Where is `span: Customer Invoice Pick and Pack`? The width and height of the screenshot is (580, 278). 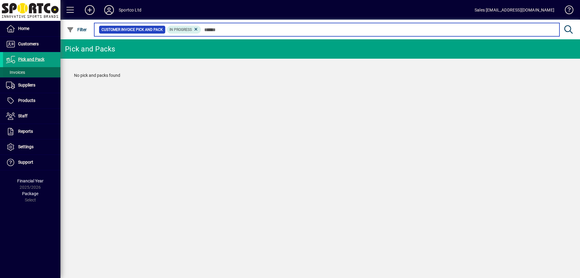
span: Customer Invoice Pick and Pack is located at coordinates (132, 30).